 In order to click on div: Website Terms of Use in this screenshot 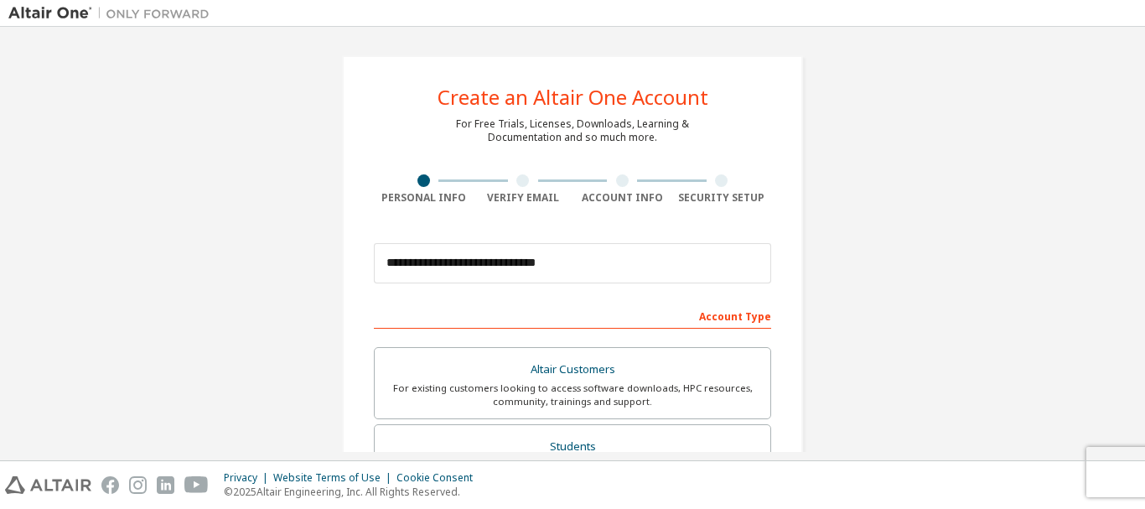, I will do `click(334, 478)`.